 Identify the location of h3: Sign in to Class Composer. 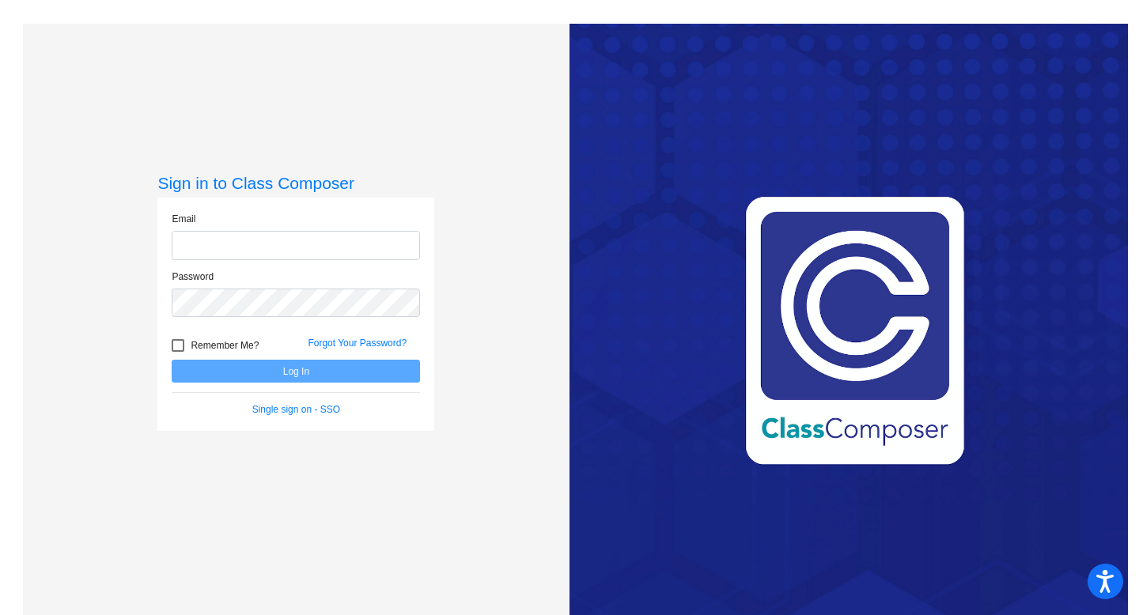
(296, 183).